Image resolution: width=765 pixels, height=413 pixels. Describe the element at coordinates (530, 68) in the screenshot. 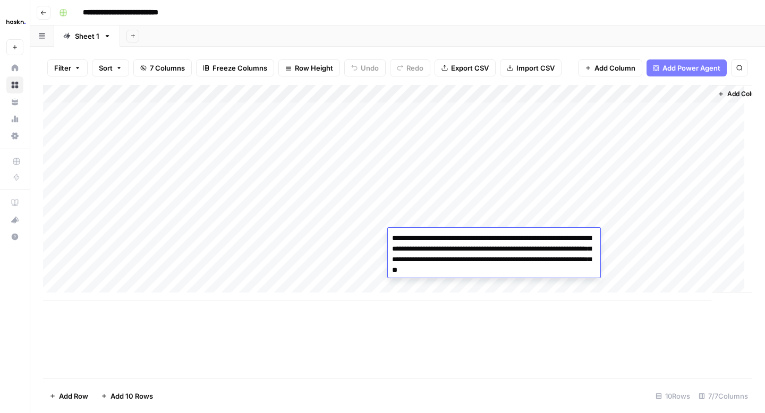

I see `button: Import CSV` at that location.